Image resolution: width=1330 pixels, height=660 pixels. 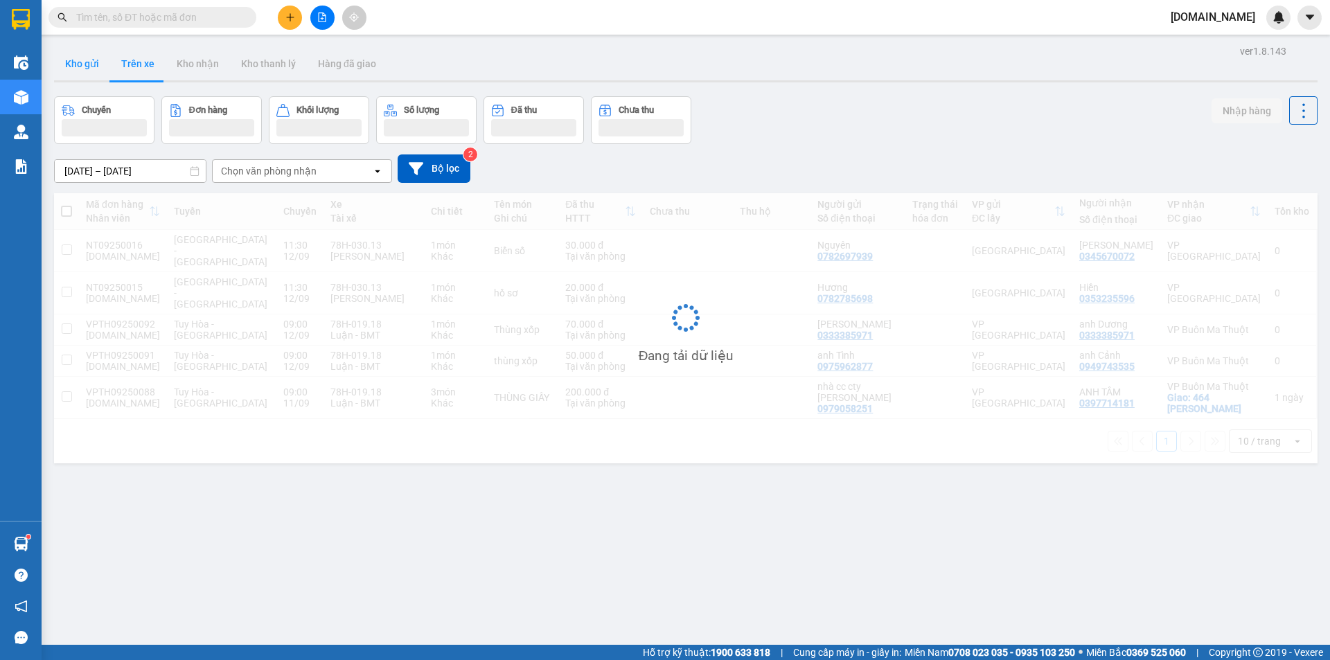 I want to click on span: Miền Nam, so click(x=990, y=653).